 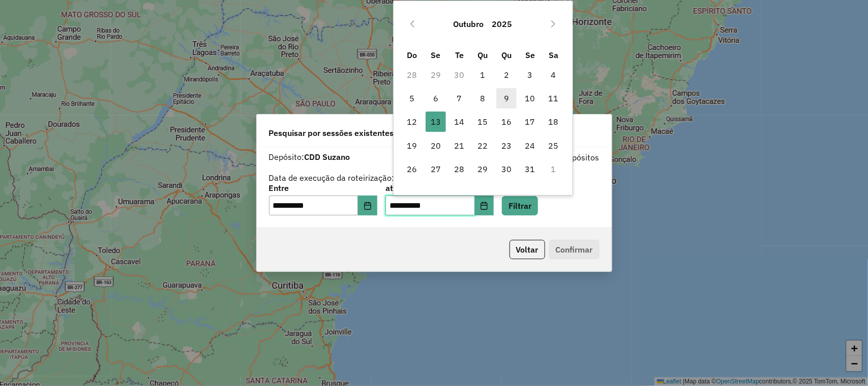 What do you see at coordinates (413, 55) in the screenshot?
I see `span: Do` at bounding box center [413, 55].